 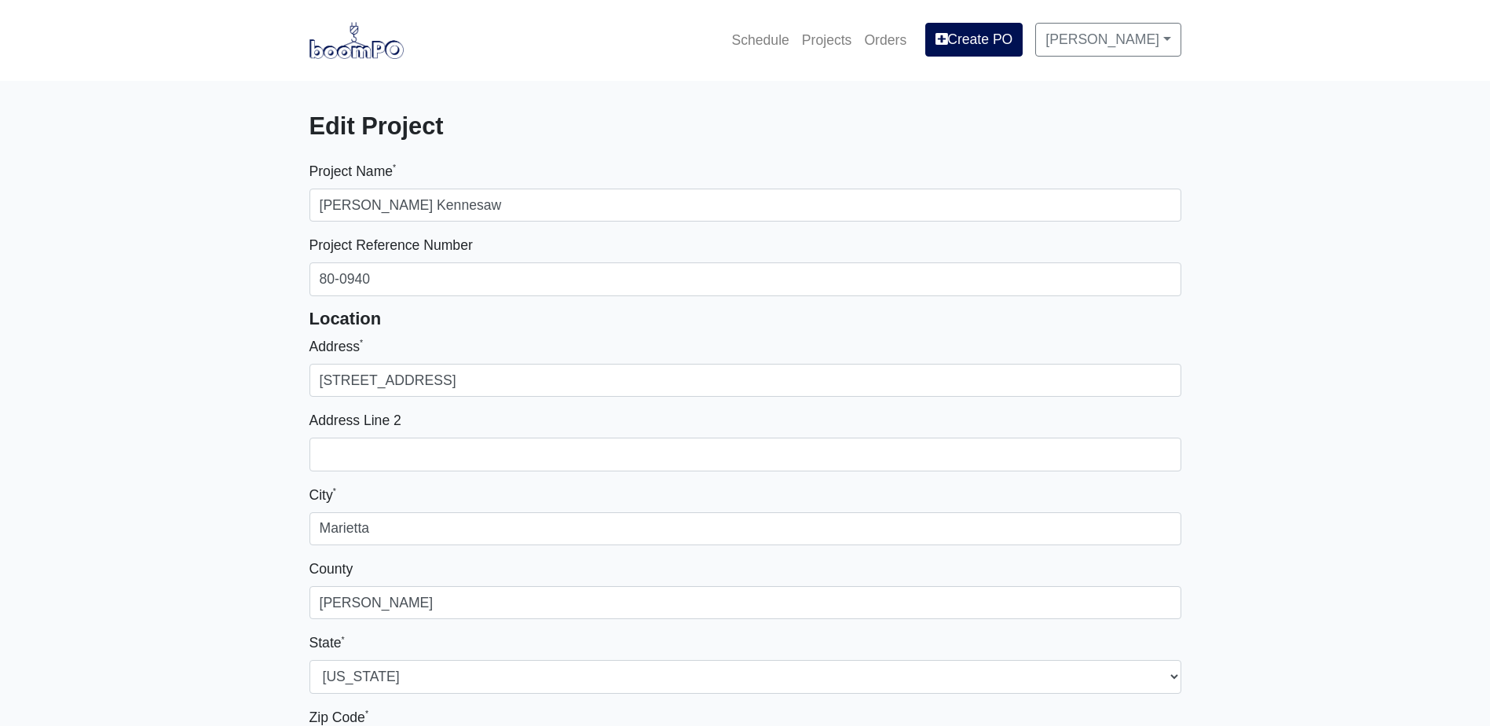 What do you see at coordinates (357, 40) in the screenshot?
I see `img: boomPO` at bounding box center [357, 40].